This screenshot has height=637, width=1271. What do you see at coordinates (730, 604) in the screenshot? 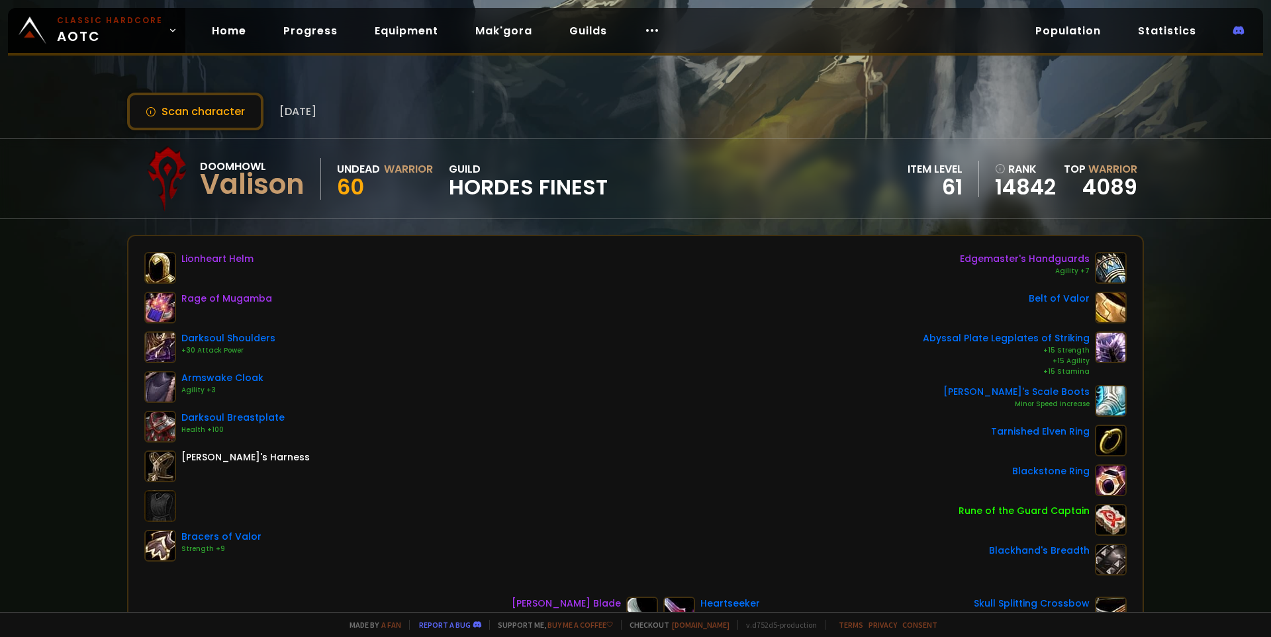
I see `div: Heartseeker` at bounding box center [730, 604].